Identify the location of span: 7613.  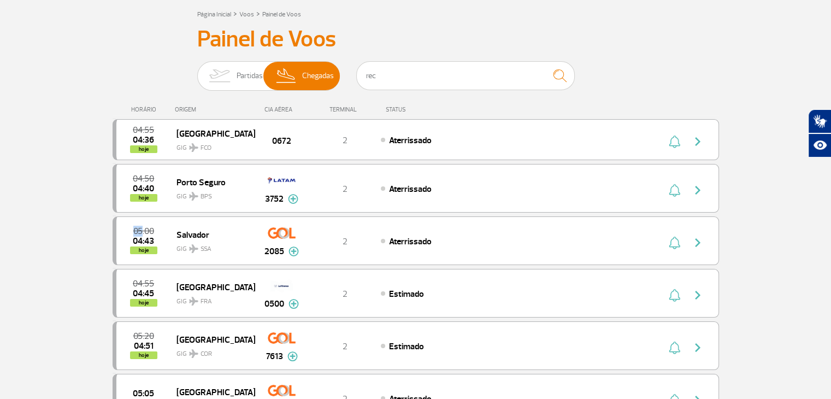
(274, 356).